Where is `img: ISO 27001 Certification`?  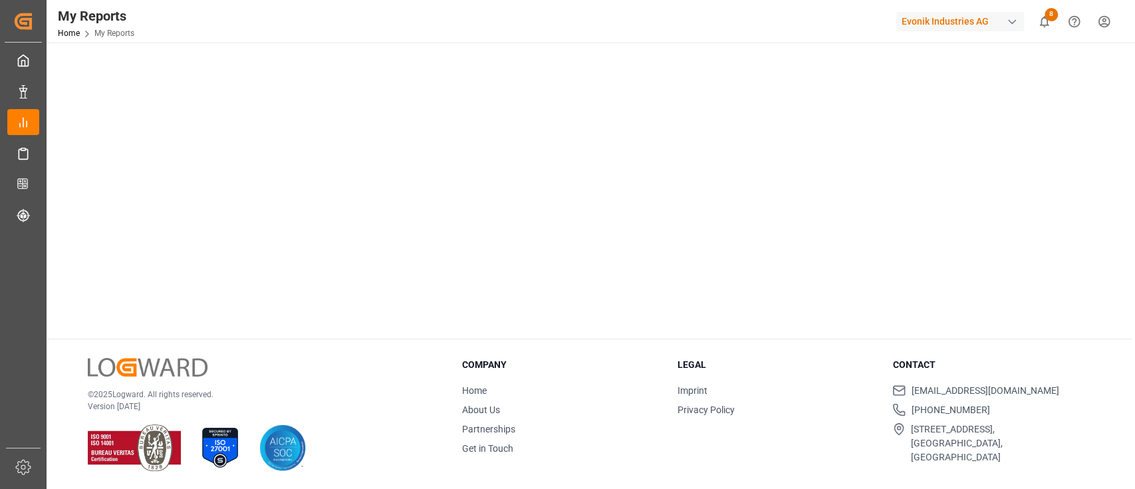 img: ISO 27001 Certification is located at coordinates (220, 447).